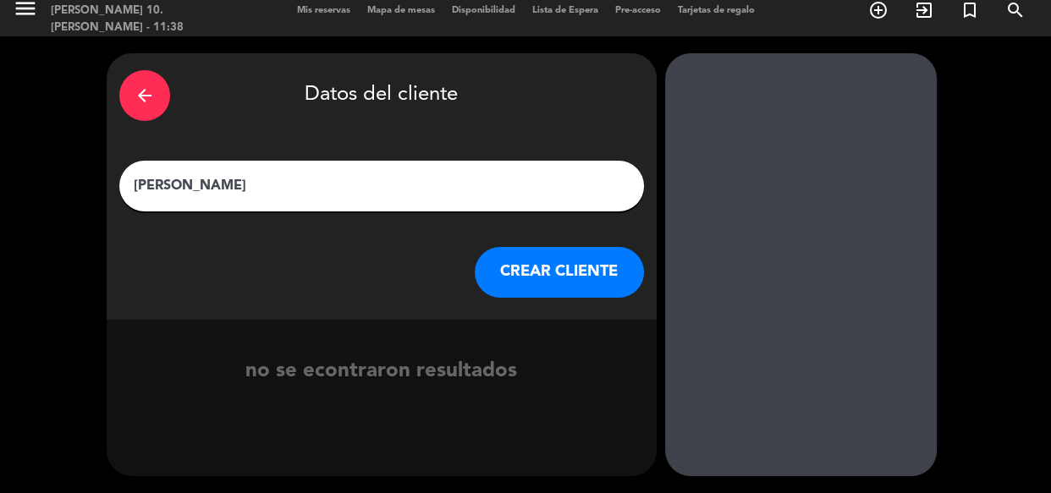 This screenshot has width=1051, height=493. What do you see at coordinates (716, 10) in the screenshot?
I see `span: Tarjetas de regalo` at bounding box center [716, 10].